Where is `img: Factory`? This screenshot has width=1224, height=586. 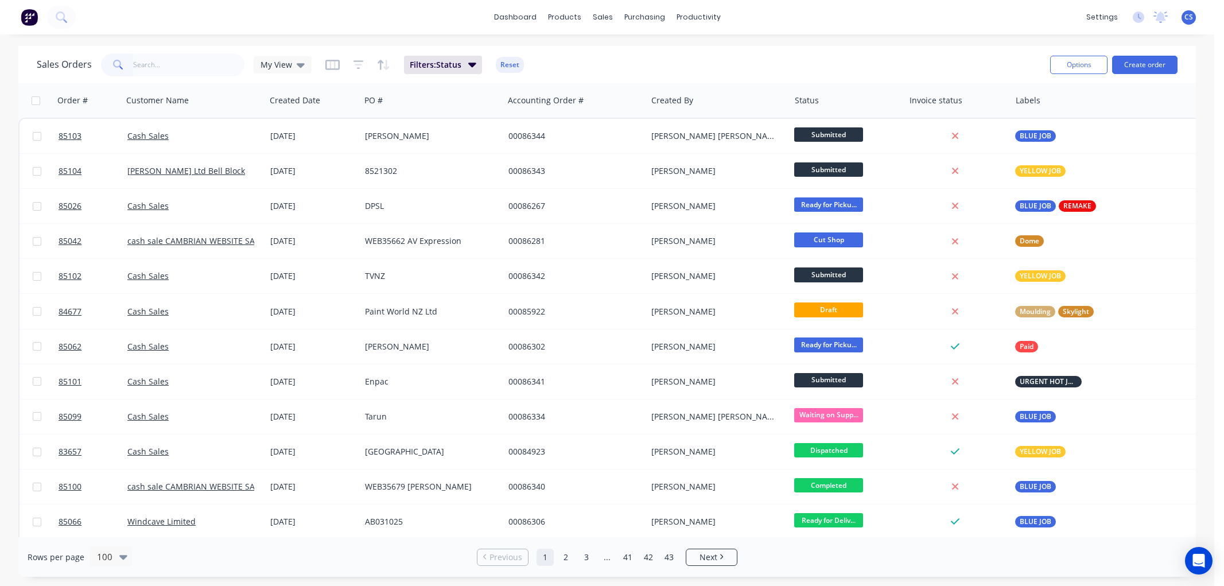 img: Factory is located at coordinates (29, 17).